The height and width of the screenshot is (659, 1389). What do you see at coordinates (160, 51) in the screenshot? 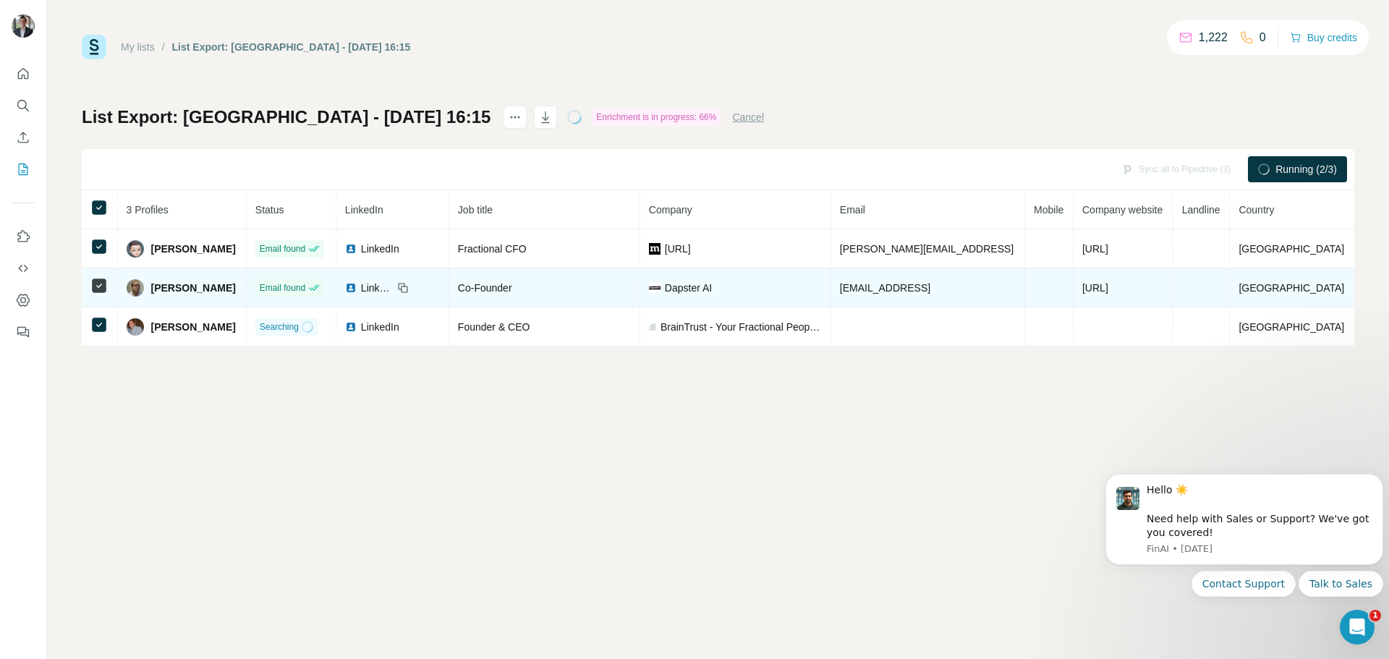
I see `div: Message content` at bounding box center [160, 51].